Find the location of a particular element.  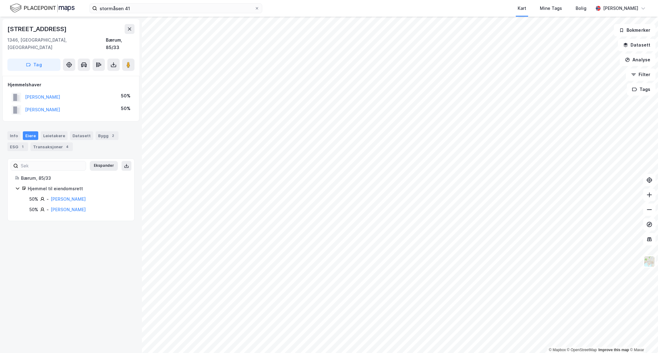

div: 2 is located at coordinates (113, 136).